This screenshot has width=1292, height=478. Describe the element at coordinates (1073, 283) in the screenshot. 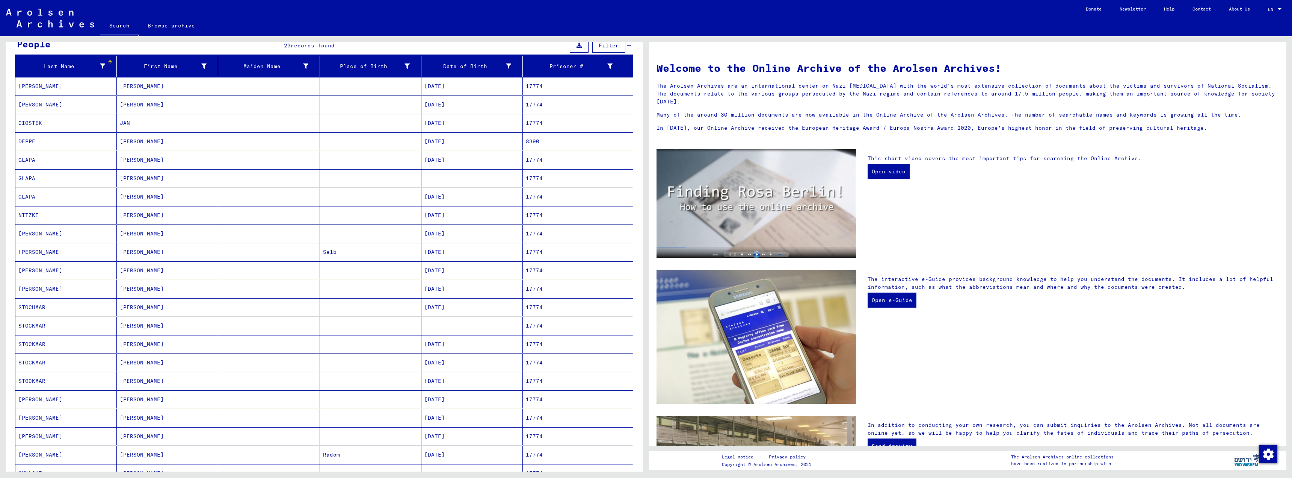

I see `p: The interactive e-Guide provides background knowledge to help you understand the documents. It in...` at that location.